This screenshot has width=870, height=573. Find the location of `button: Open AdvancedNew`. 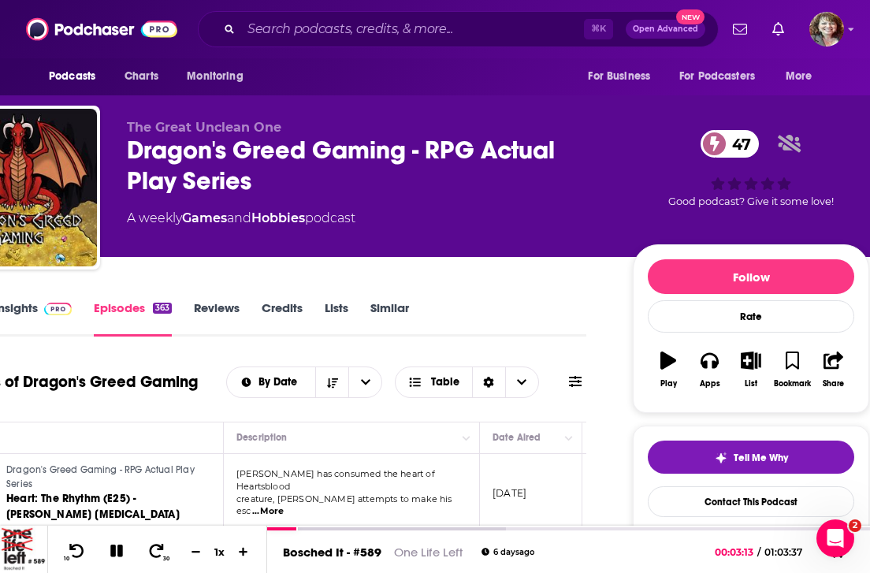

button: Open AdvancedNew is located at coordinates (665, 29).